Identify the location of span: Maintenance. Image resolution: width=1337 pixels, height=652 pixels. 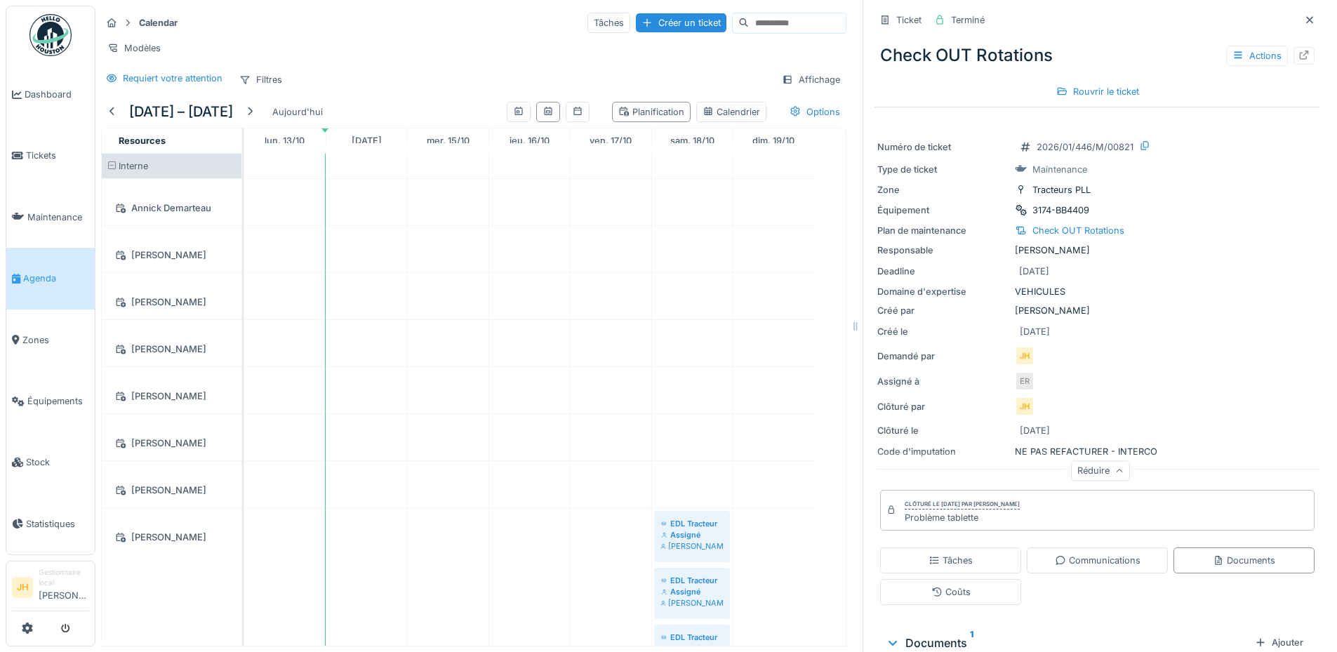
(58, 217).